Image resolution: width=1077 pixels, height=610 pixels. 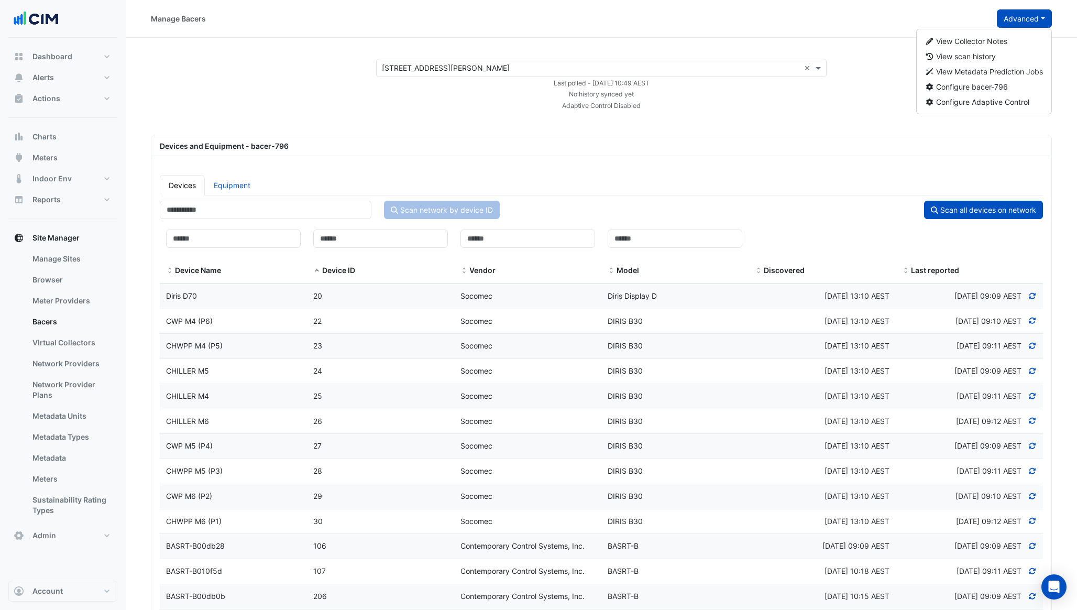 I want to click on a: Browser, so click(x=71, y=280).